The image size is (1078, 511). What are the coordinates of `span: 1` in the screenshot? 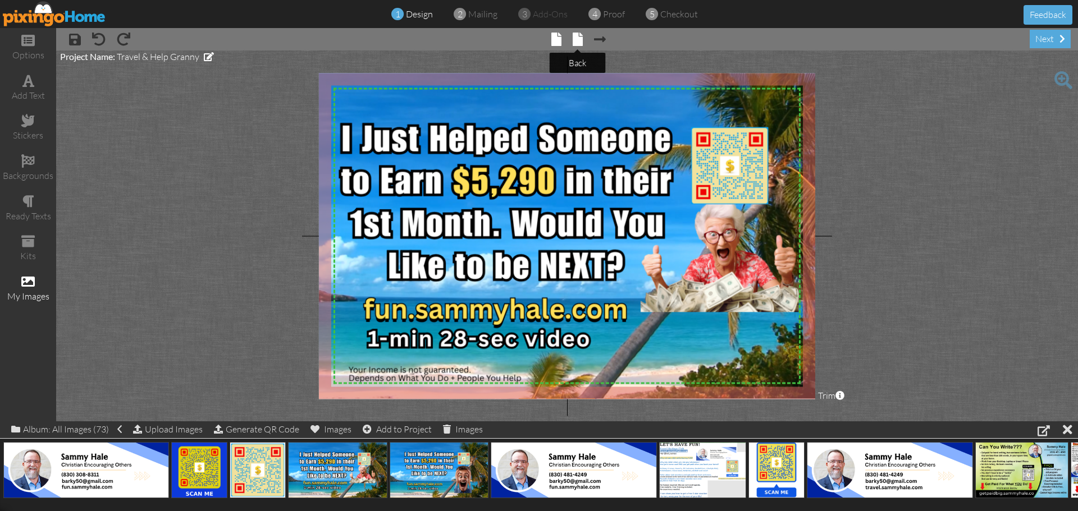 It's located at (397, 14).